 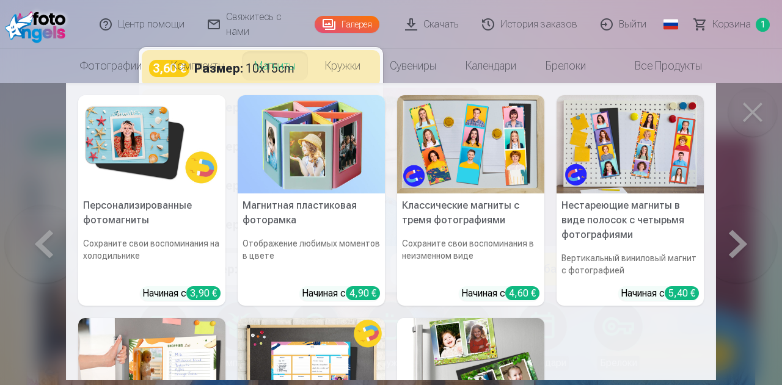 What do you see at coordinates (311, 200) in the screenshot?
I see `a: Магнитная пластиковая фоторамкаМагнитная пластиковая фоторамкаОтображение любимых моментов в цвет...` at bounding box center [311, 200].